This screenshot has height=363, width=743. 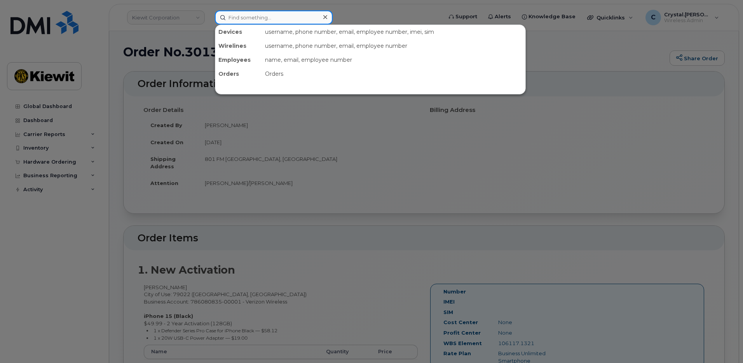 I want to click on div: Devices, so click(x=239, y=32).